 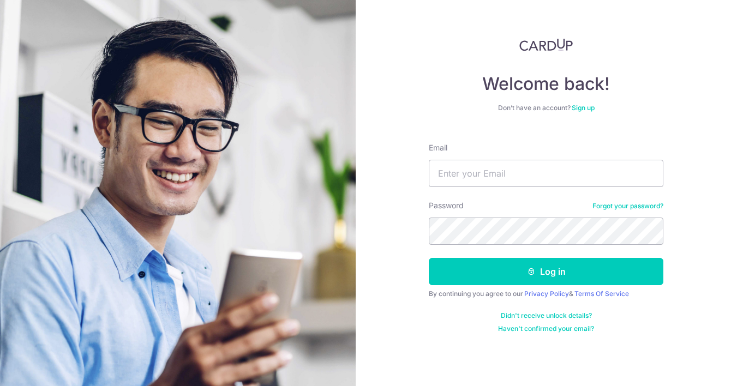 What do you see at coordinates (546, 173) in the screenshot?
I see `input: Enter your Email` at bounding box center [546, 173].